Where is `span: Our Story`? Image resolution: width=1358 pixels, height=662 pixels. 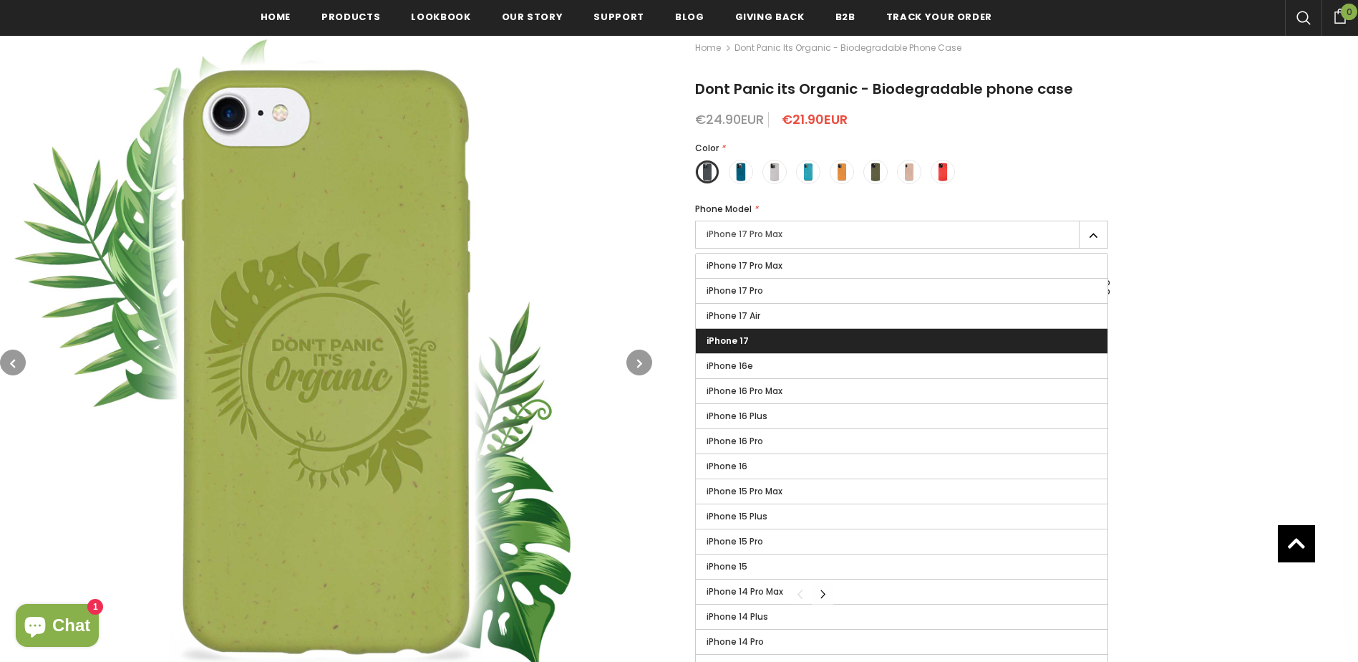
span: Our Story is located at coordinates (533, 16).